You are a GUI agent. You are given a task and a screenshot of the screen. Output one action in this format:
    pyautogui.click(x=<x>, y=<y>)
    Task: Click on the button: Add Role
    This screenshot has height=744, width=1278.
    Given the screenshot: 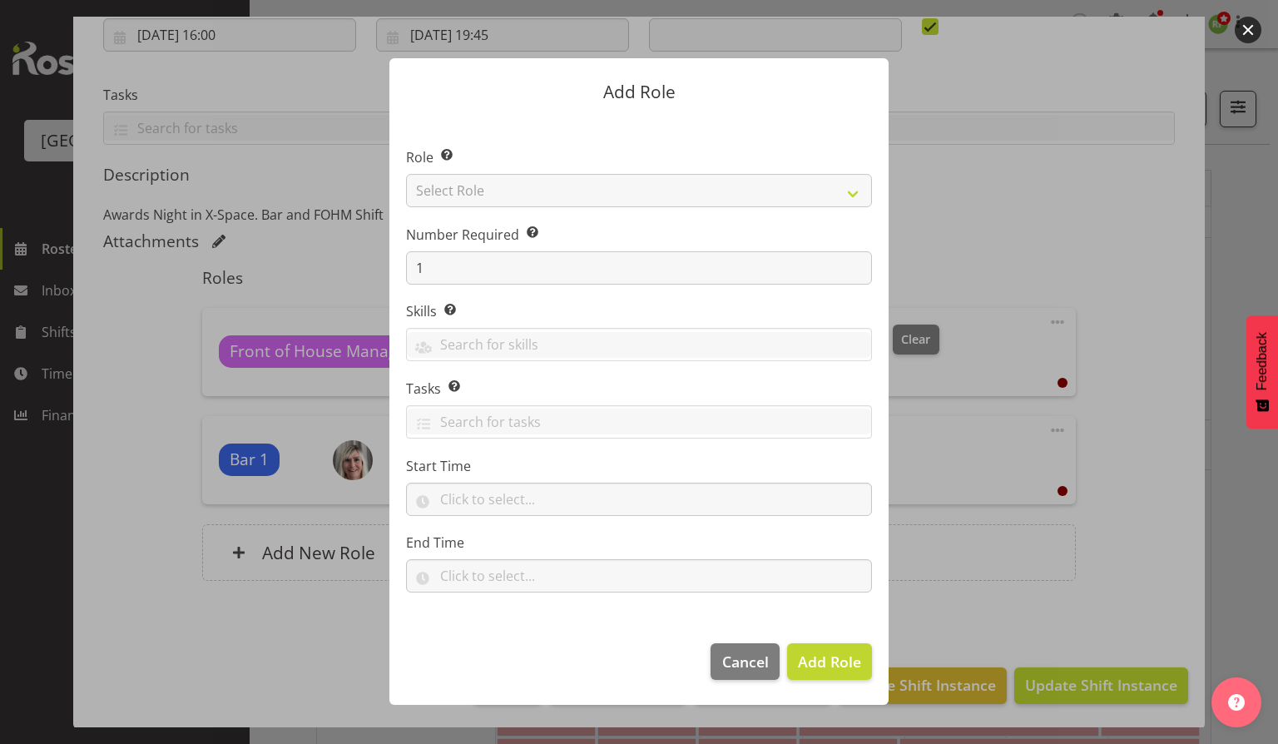 What is the action you would take?
    pyautogui.click(x=830, y=661)
    